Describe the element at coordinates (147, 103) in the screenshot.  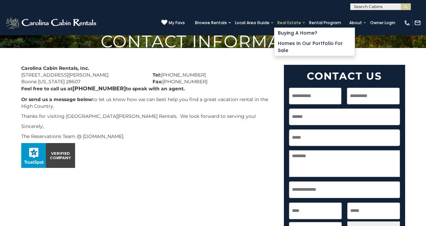
I see `p: to let us know how we can best help you find a great vacation rental in the High Country.` at that location.